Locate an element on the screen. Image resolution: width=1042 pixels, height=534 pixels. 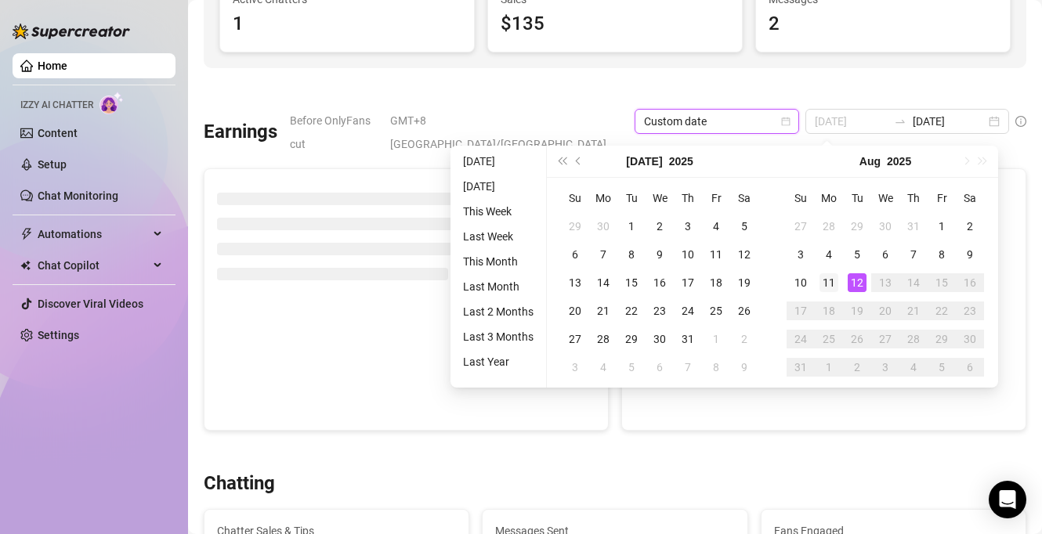
td: 2025-07-22 is located at coordinates (631, 311).